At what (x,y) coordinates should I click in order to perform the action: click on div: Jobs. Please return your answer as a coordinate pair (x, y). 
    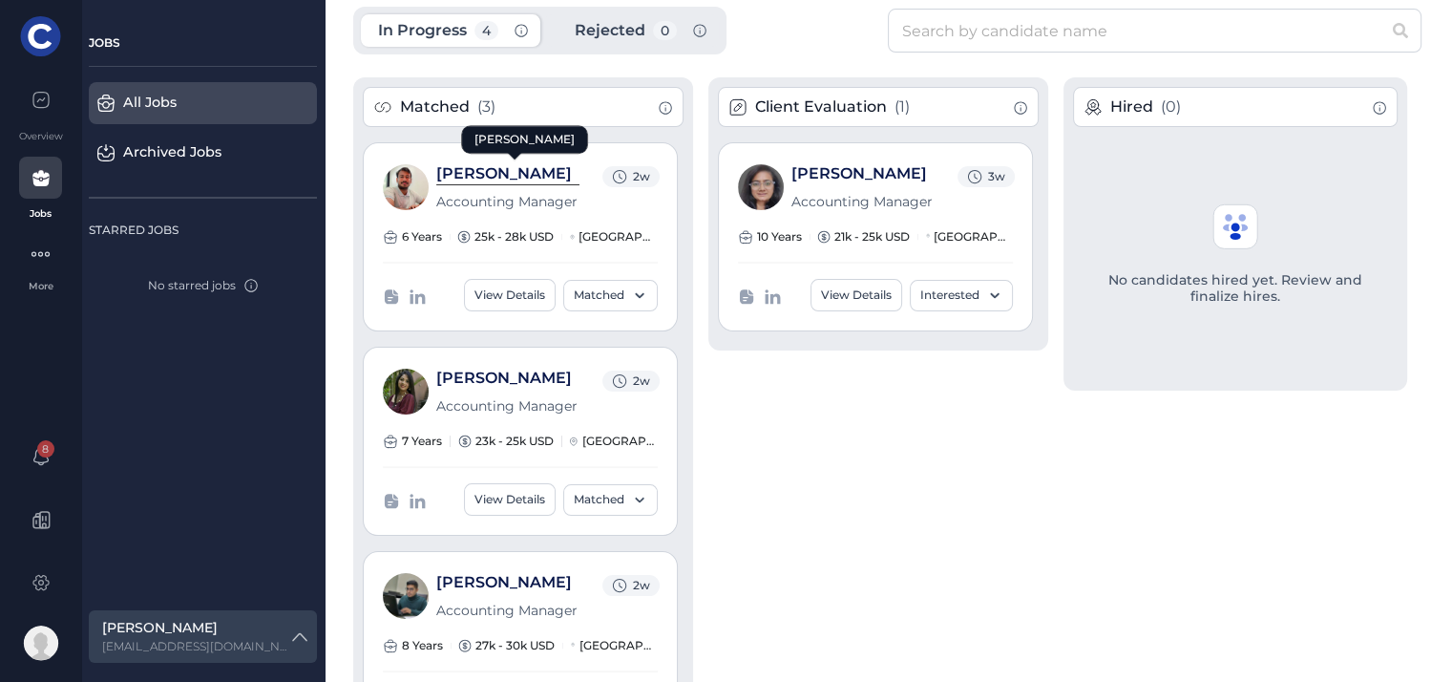
    Looking at the image, I should click on (40, 213).